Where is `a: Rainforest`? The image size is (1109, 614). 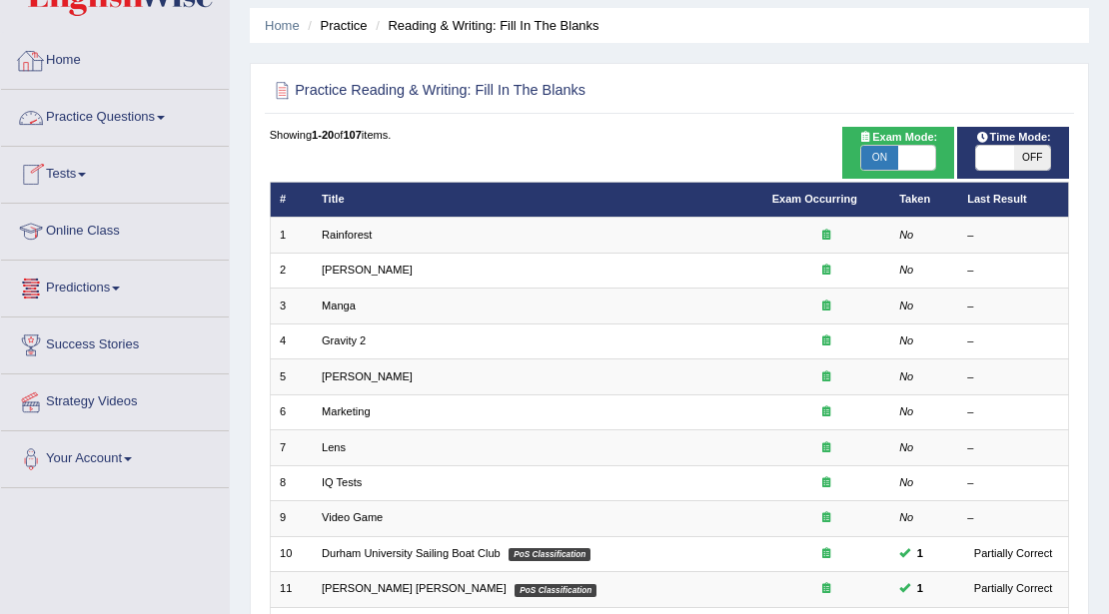 a: Rainforest is located at coordinates (347, 235).